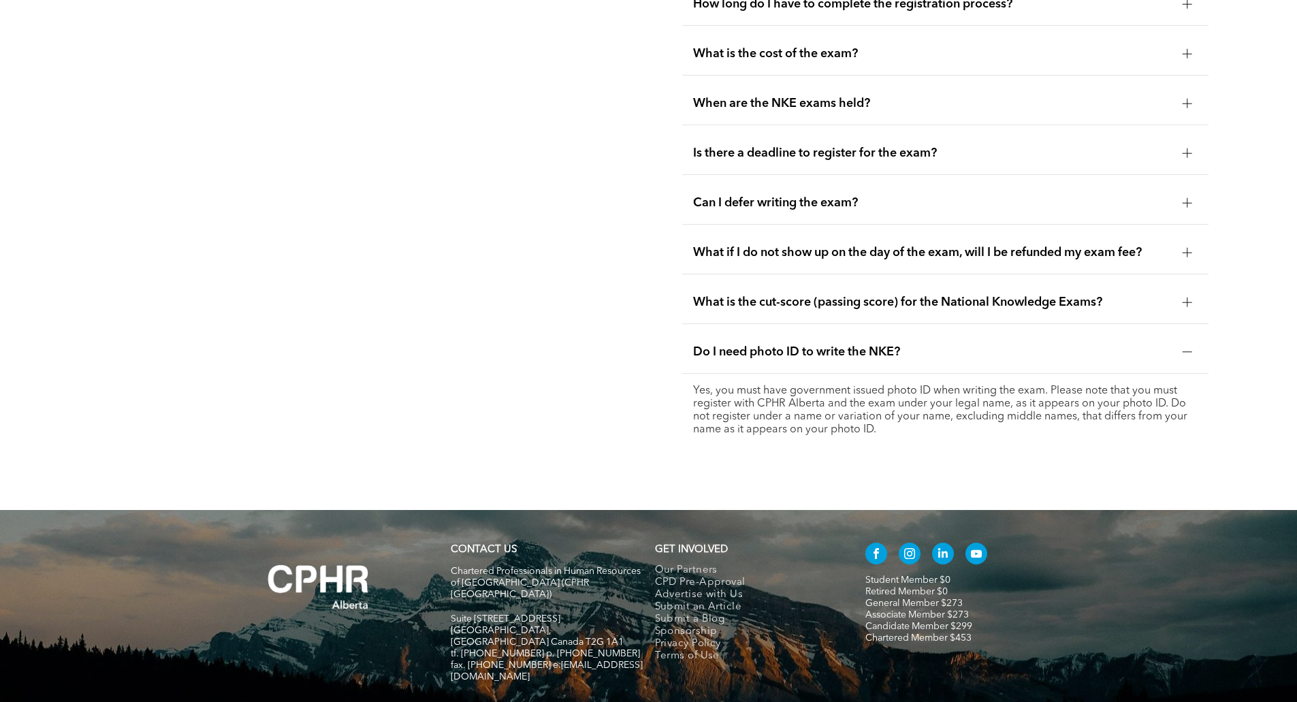 The image size is (1297, 702). Describe the element at coordinates (746, 583) in the screenshot. I see `a: CPD Pre-Approval` at that location.